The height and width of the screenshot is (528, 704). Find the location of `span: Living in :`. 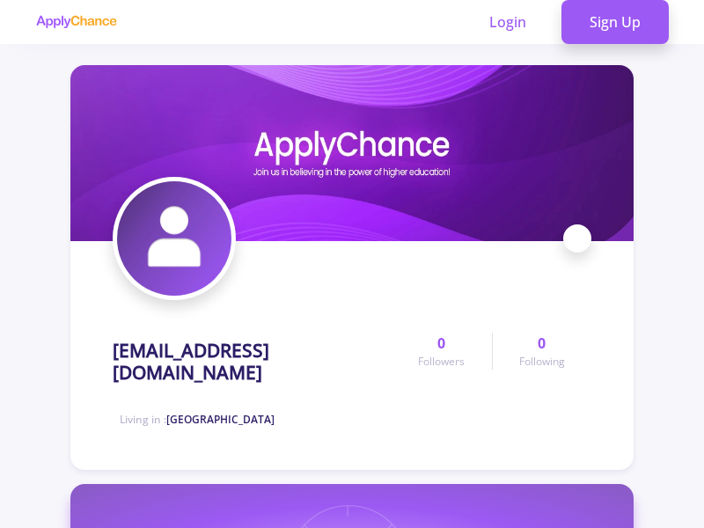

span: Living in : is located at coordinates (197, 419).